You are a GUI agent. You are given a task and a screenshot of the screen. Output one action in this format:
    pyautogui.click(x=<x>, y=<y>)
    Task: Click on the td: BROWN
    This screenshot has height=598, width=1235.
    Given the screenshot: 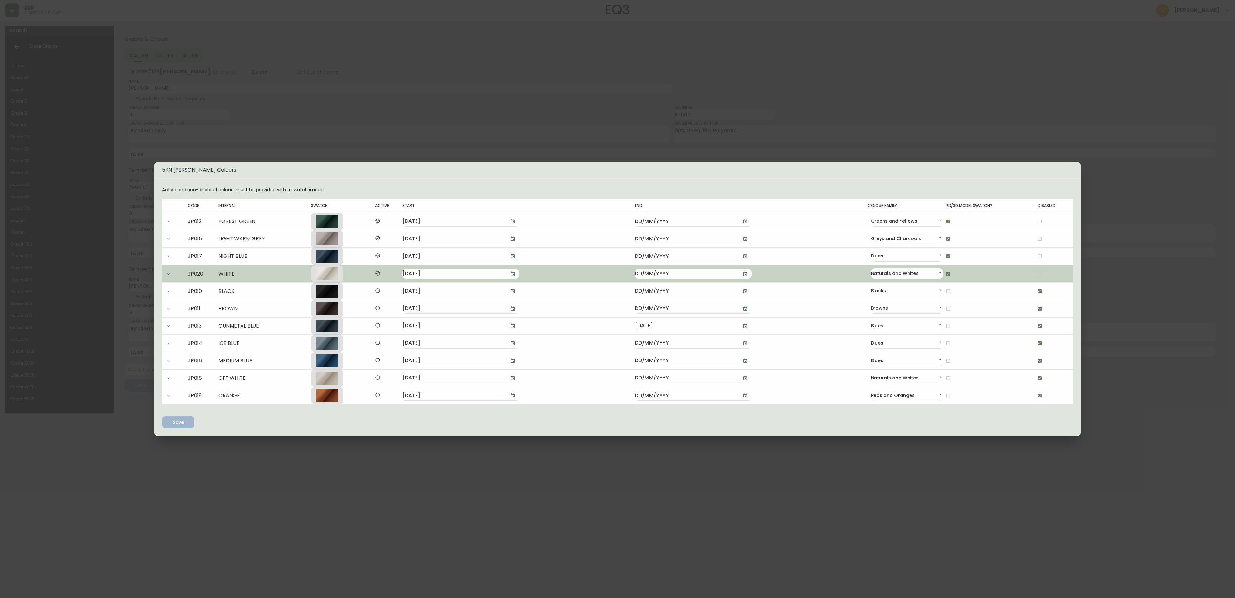 What is the action you would take?
    pyautogui.click(x=265, y=308)
    